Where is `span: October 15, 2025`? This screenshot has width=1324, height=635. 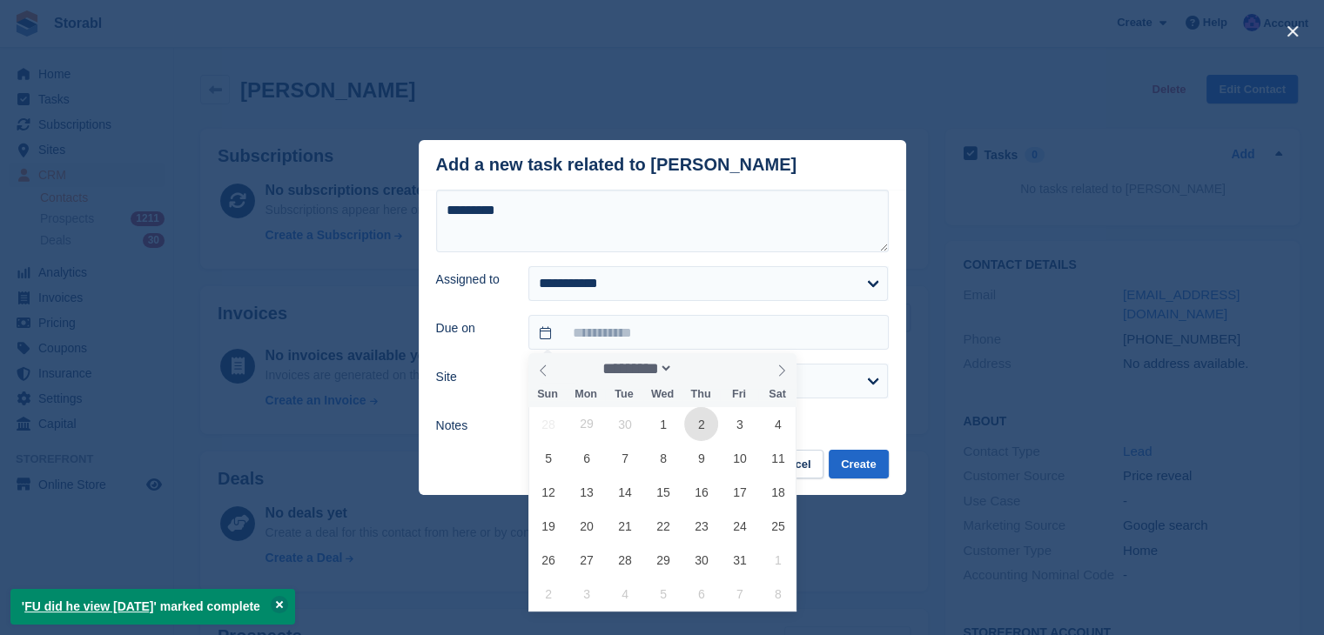 span: October 15, 2025 is located at coordinates (662, 492).